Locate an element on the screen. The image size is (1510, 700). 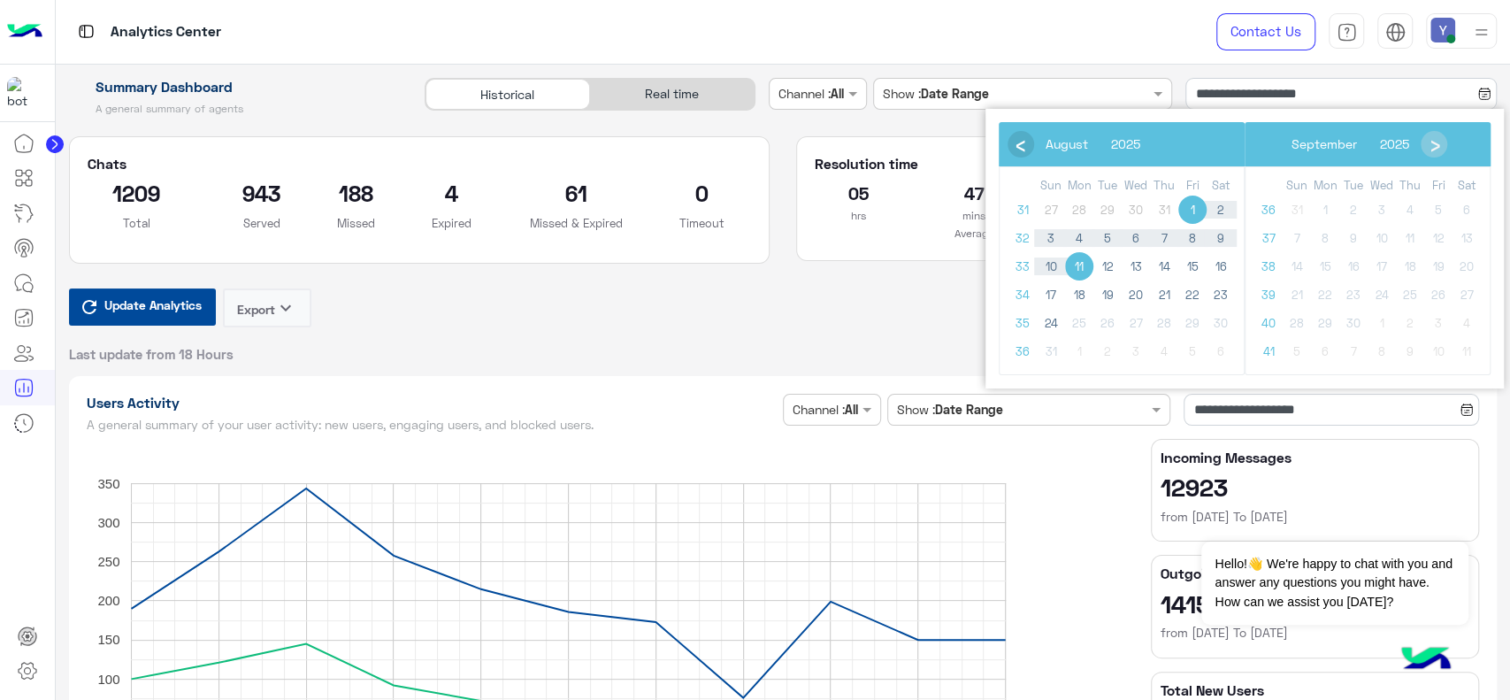
h2: 1209 is located at coordinates (136, 193).